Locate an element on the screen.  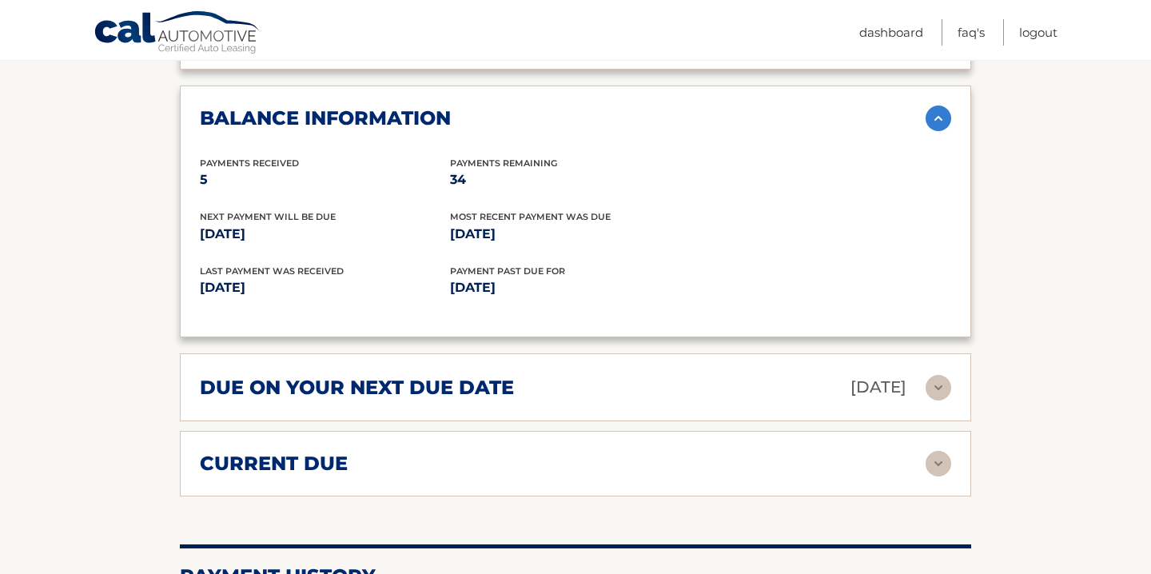
span: Payments Remaining is located at coordinates (503, 163).